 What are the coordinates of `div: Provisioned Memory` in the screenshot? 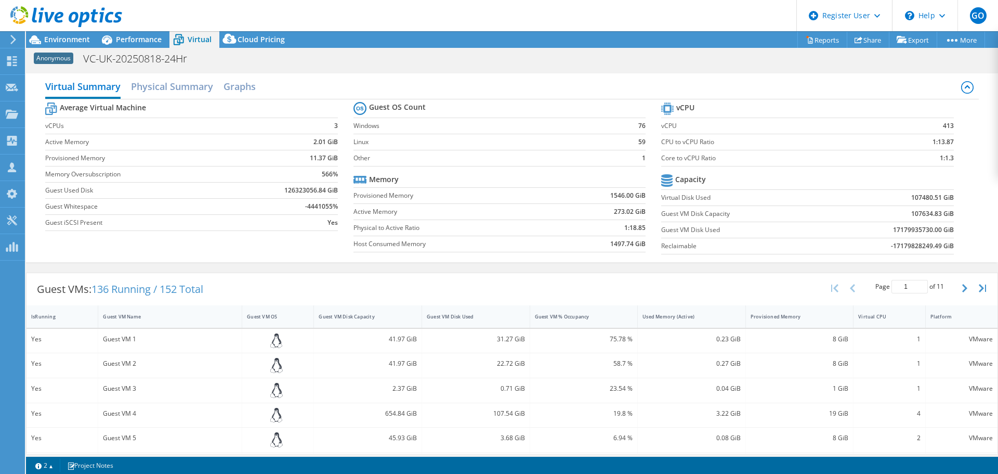 It's located at (793, 316).